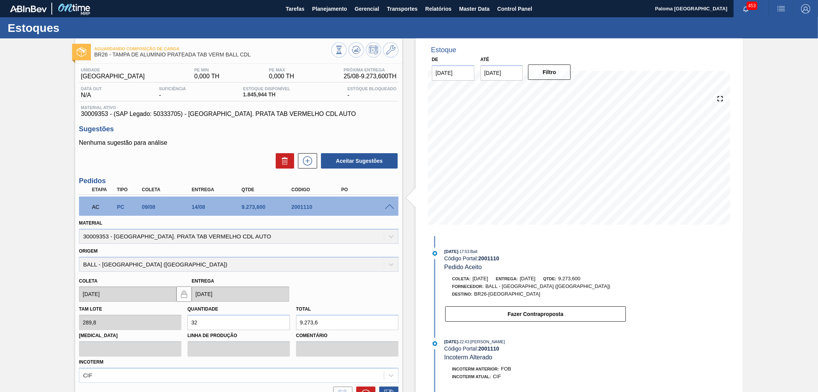 This screenshot has height=392, width=818. Describe the element at coordinates (370, 76) in the screenshot. I see `span: 25/08 - 9.273,600 TH` at that location.